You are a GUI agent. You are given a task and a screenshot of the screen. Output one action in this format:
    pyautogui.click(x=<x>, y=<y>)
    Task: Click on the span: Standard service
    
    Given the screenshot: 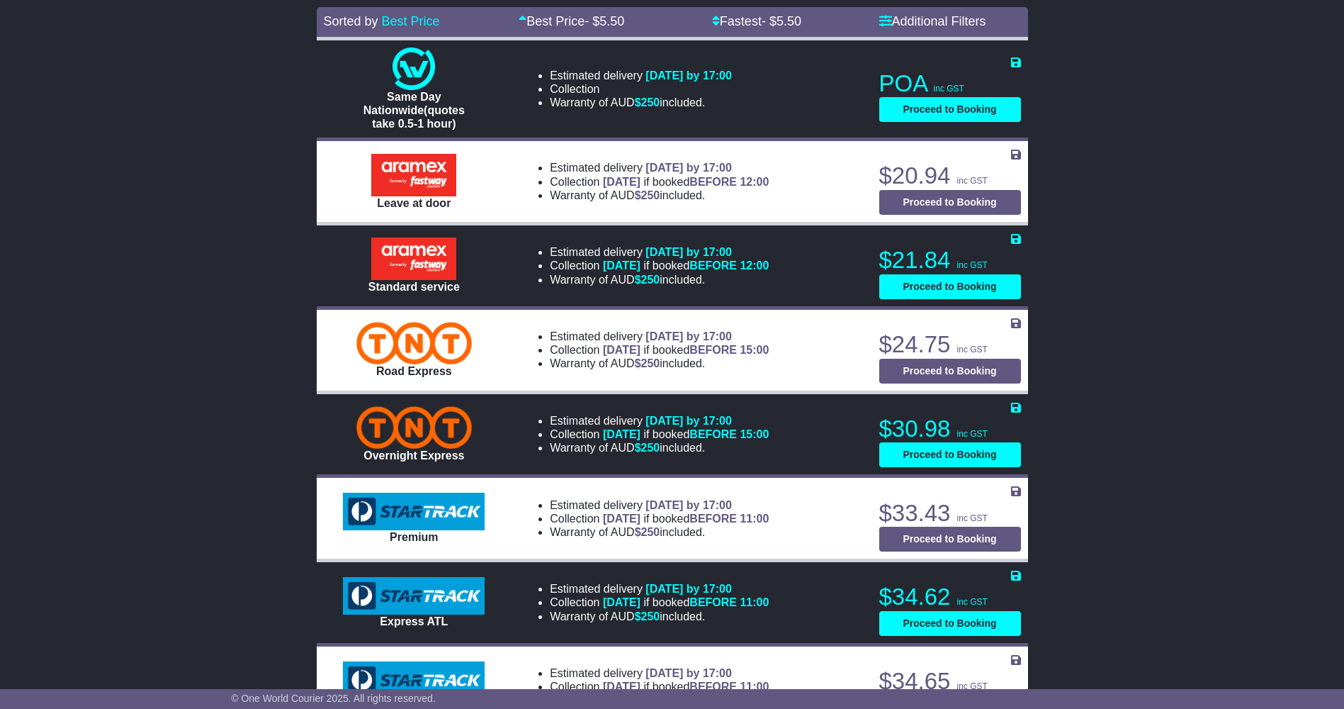 What is the action you would take?
    pyautogui.click(x=414, y=286)
    